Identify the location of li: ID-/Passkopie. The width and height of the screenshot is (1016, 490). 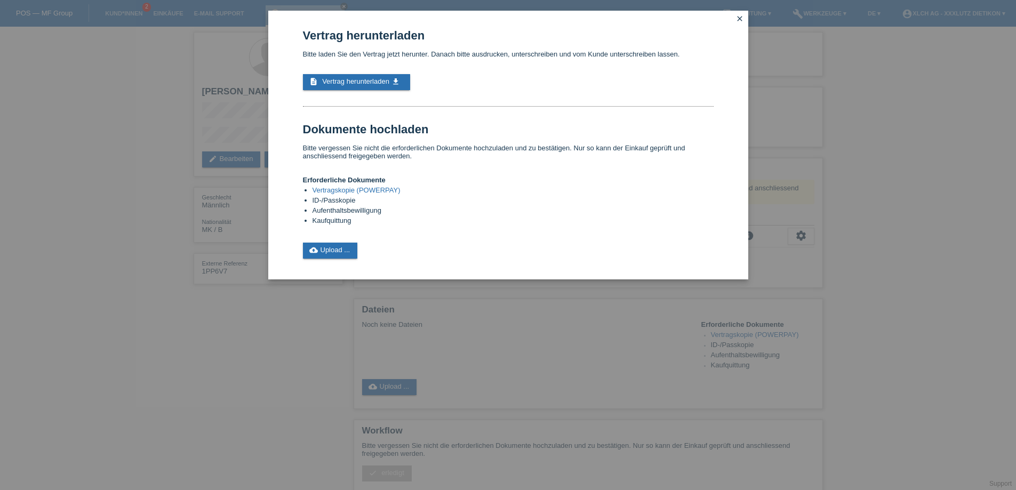
(513, 201).